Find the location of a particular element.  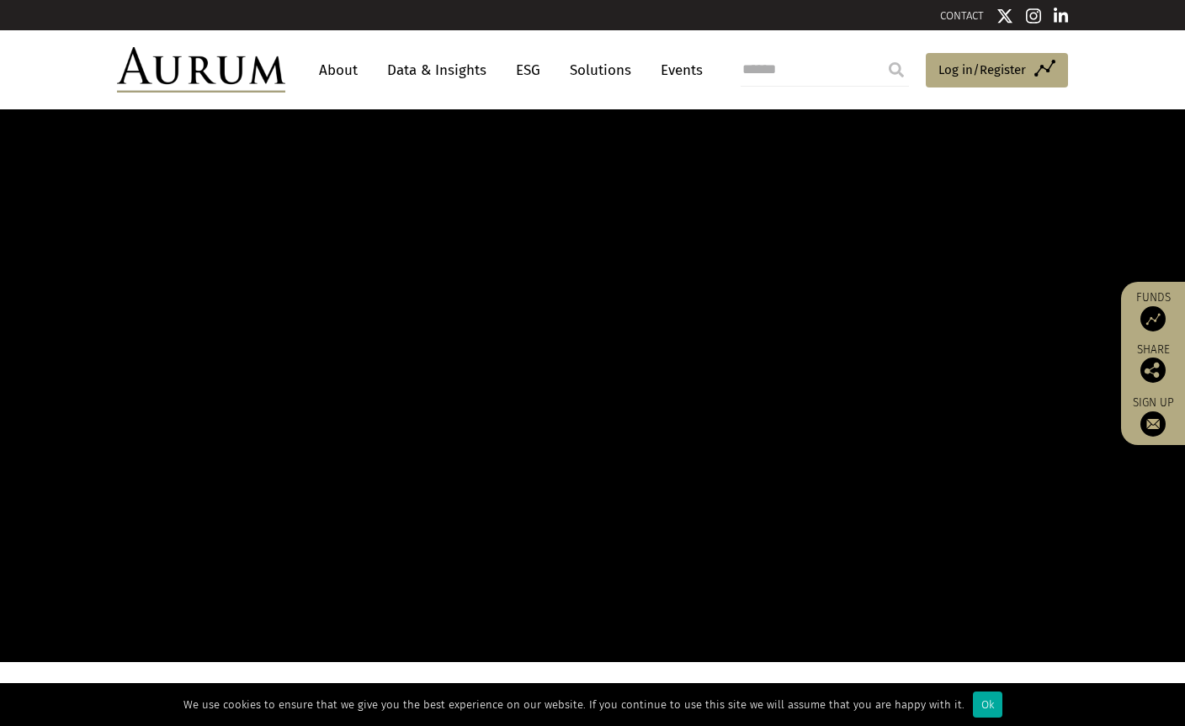

a: Events is located at coordinates (678, 70).